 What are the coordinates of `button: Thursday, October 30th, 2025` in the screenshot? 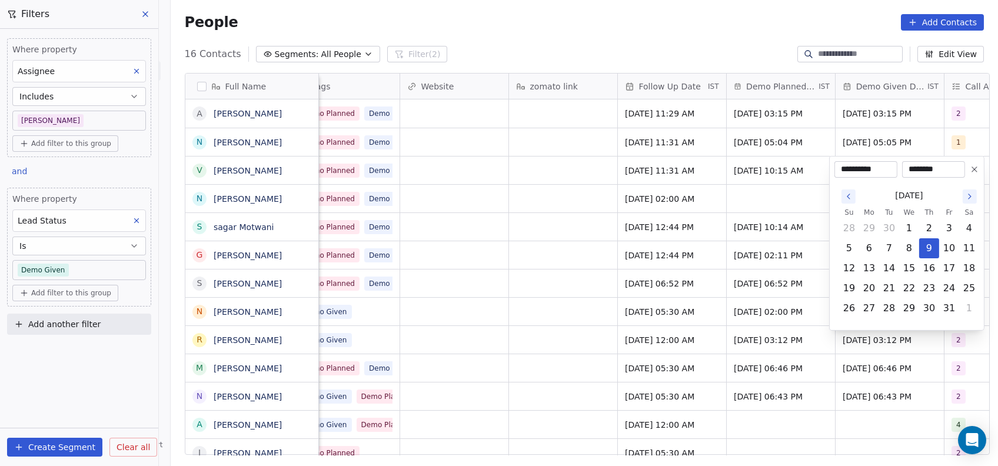 It's located at (929, 308).